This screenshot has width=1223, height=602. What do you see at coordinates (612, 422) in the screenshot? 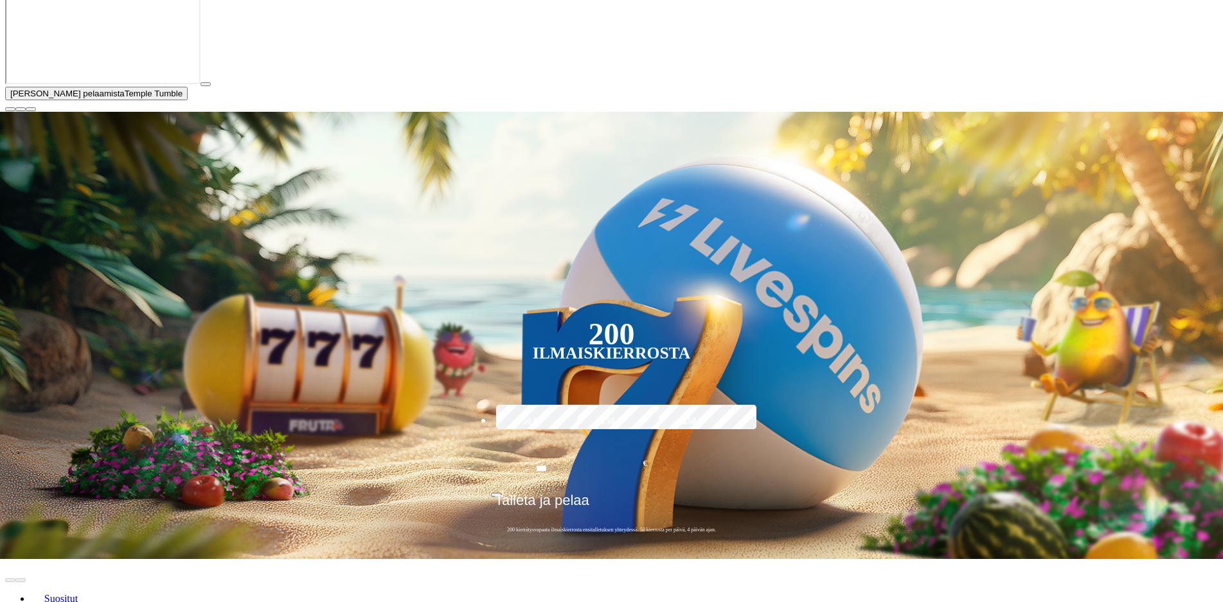
I see `label: 150 €` at bounding box center [612, 422].